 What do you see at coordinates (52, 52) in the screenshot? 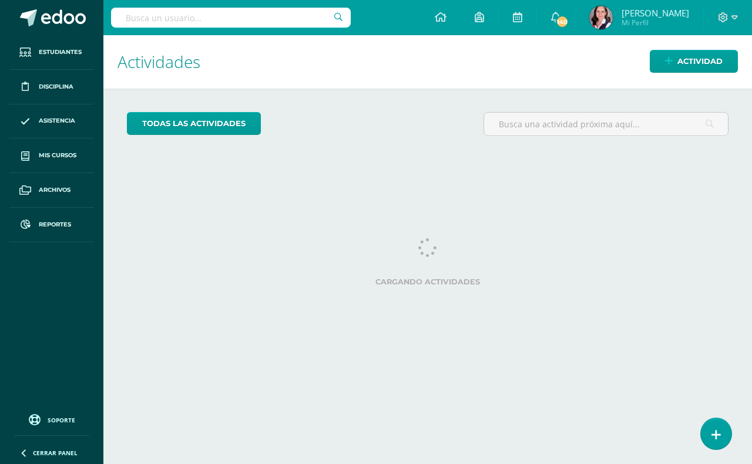
I see `a: Estudiantes` at bounding box center [52, 52].